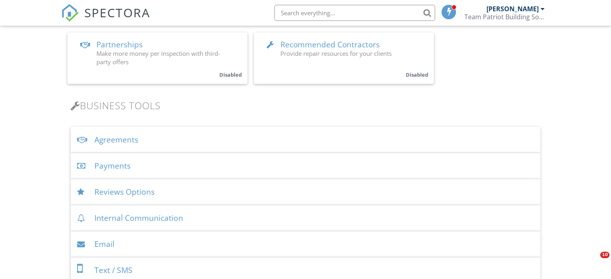 The height and width of the screenshot is (279, 611). I want to click on div: Agreements, so click(305, 140).